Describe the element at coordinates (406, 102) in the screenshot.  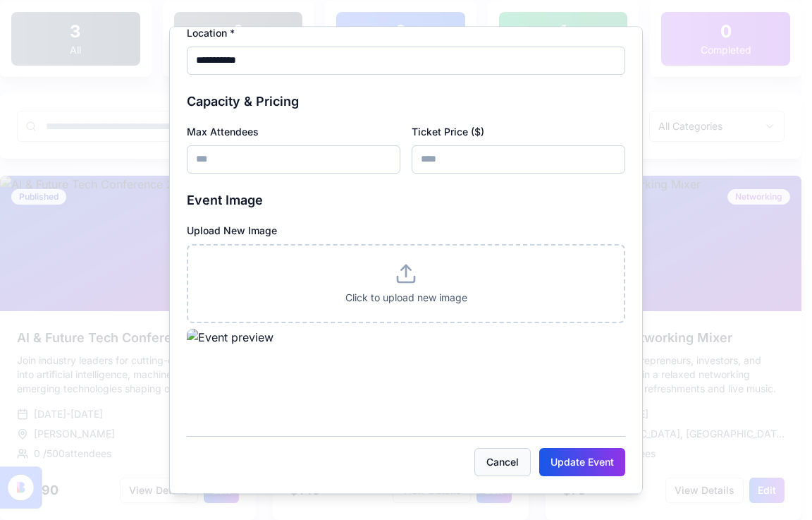
I see `h3: Capacity & Pricing` at that location.